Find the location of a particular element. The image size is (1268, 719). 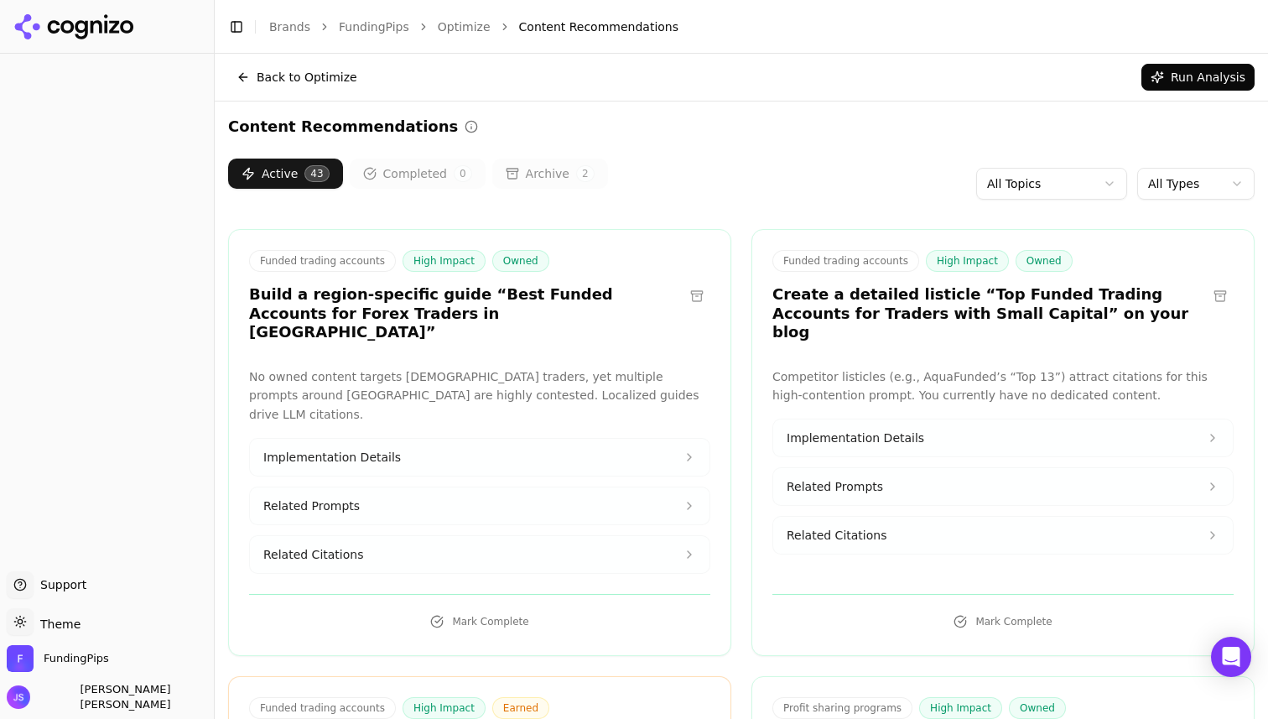

button: Archive2 is located at coordinates (550, 174).